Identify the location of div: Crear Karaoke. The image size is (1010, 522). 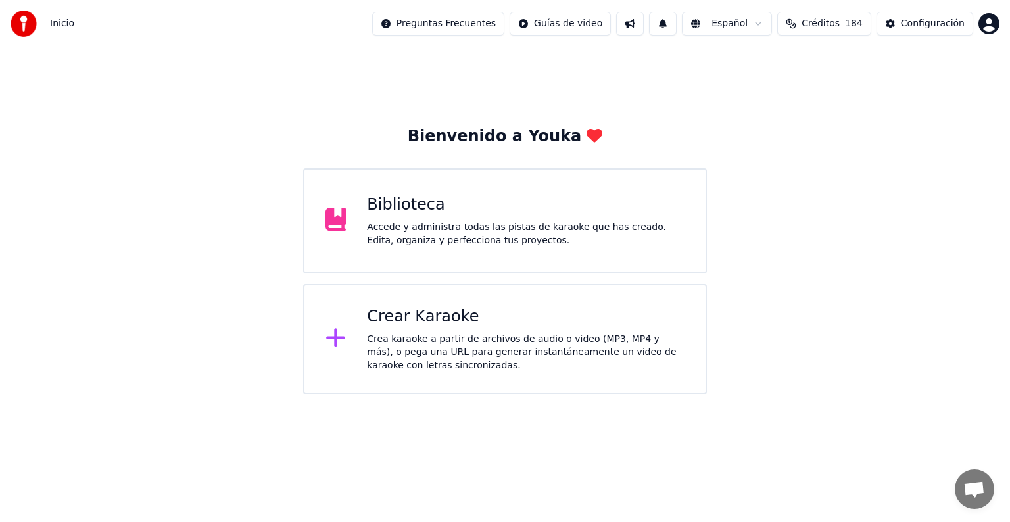
(526, 317).